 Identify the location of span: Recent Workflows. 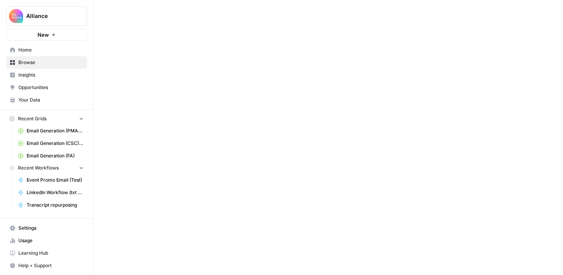
(38, 168).